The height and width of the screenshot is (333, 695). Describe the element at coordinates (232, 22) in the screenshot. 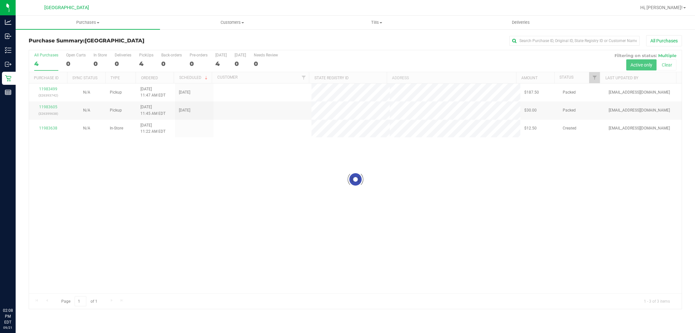

I see `a: Customers` at that location.